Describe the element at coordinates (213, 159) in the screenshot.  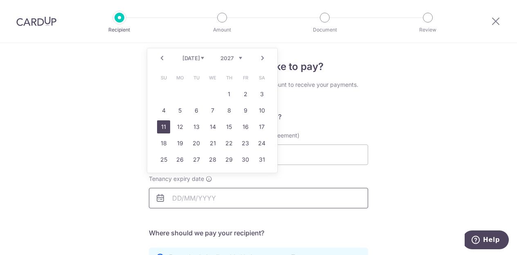
I see `a: 28` at that location.